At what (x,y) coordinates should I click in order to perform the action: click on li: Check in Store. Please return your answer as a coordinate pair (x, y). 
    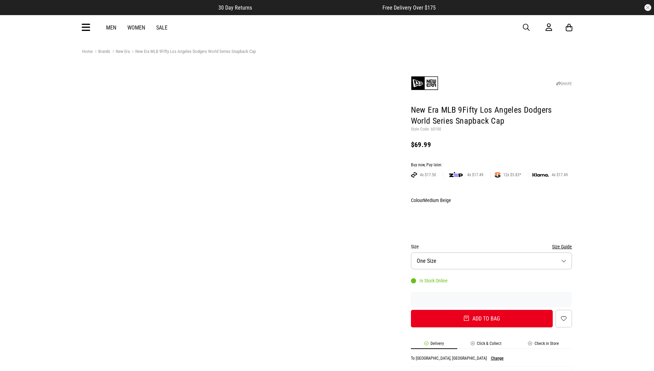
    Looking at the image, I should click on (543, 345).